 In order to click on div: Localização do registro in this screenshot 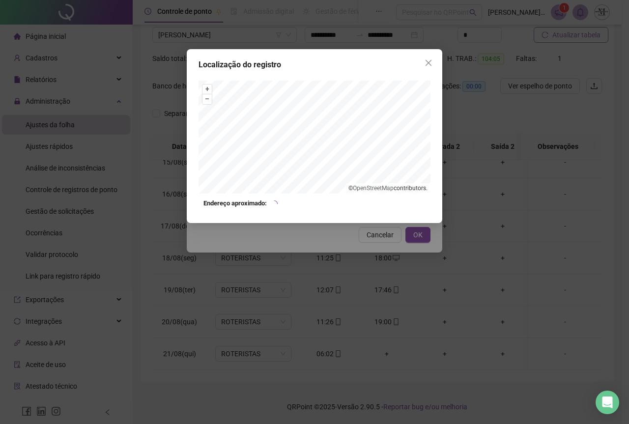, I will do `click(315, 65)`.